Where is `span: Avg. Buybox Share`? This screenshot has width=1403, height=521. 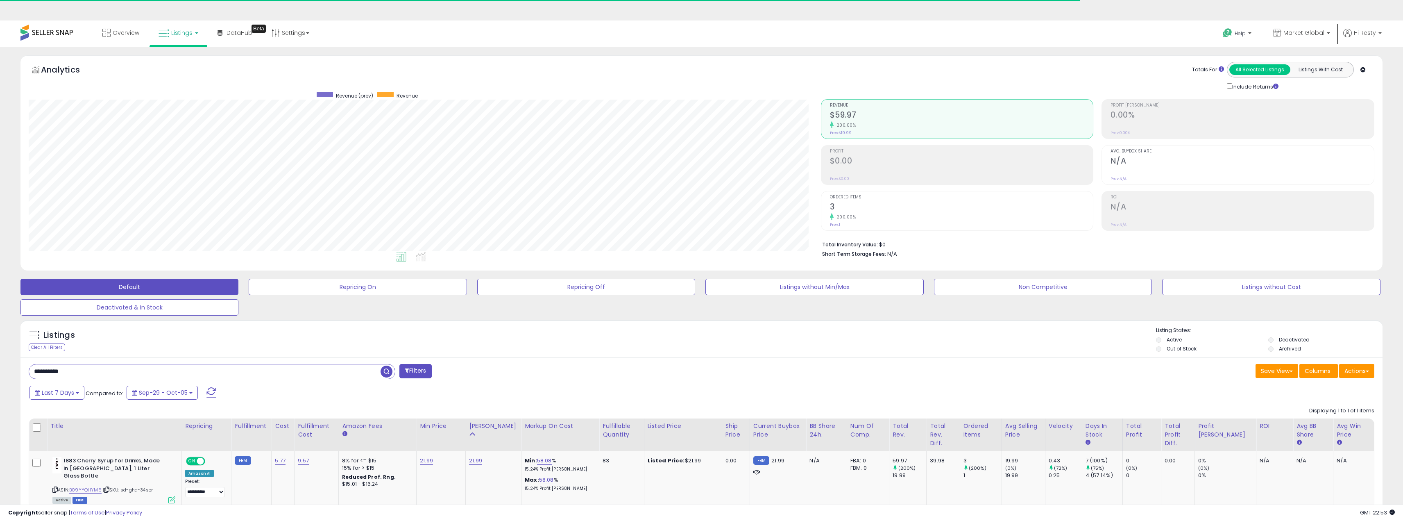
span: Avg. Buybox Share is located at coordinates (1242, 151).